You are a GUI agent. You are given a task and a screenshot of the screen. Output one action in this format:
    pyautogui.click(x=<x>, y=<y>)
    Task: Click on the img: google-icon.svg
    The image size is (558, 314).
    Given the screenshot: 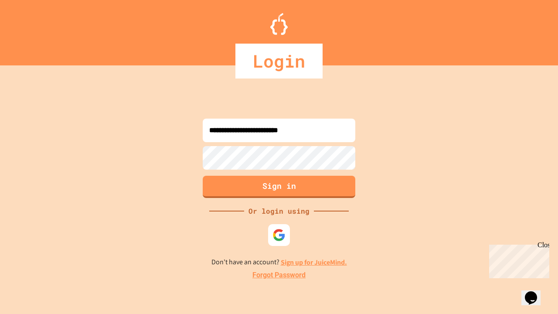 What is the action you would take?
    pyautogui.click(x=279, y=235)
    